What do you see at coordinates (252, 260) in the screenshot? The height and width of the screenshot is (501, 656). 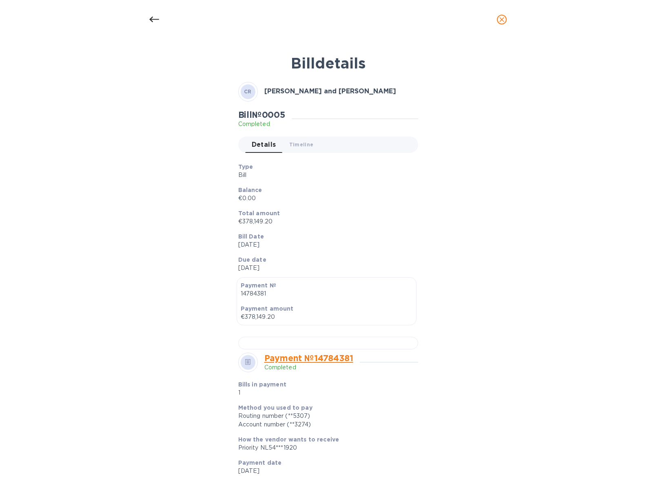 I see `b: Due date` at bounding box center [252, 260].